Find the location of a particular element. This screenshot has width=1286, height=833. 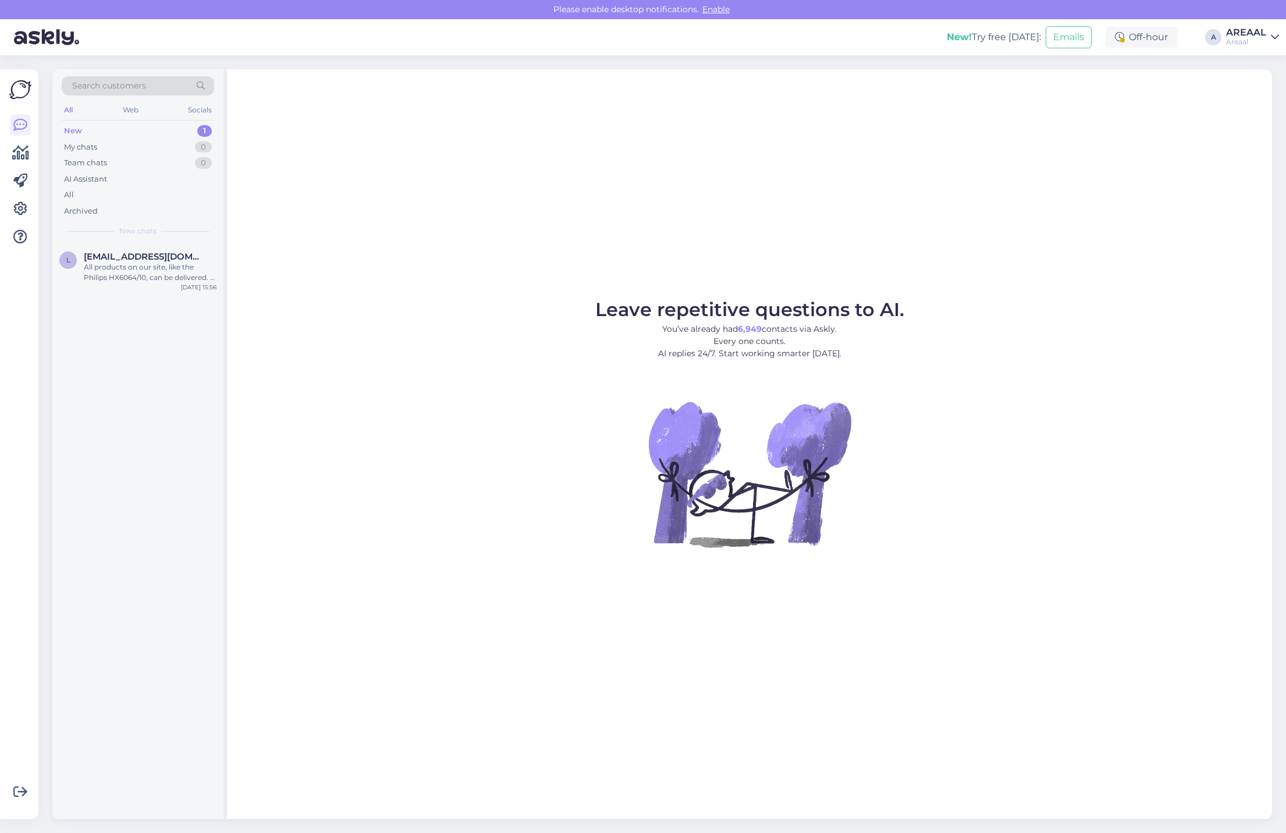

div: AREAAL is located at coordinates (1246, 33).